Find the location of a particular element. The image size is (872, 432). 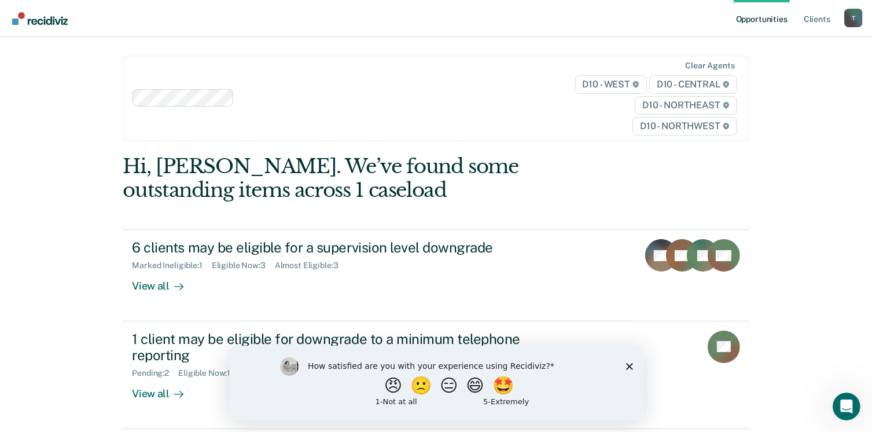

div: Clear agents is located at coordinates (709, 65).